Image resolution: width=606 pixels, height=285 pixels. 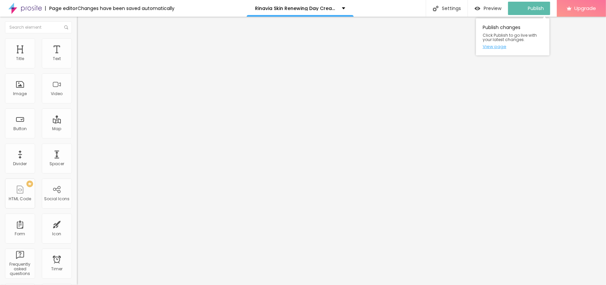 What do you see at coordinates (57, 129) in the screenshot?
I see `div: Map` at bounding box center [57, 129].